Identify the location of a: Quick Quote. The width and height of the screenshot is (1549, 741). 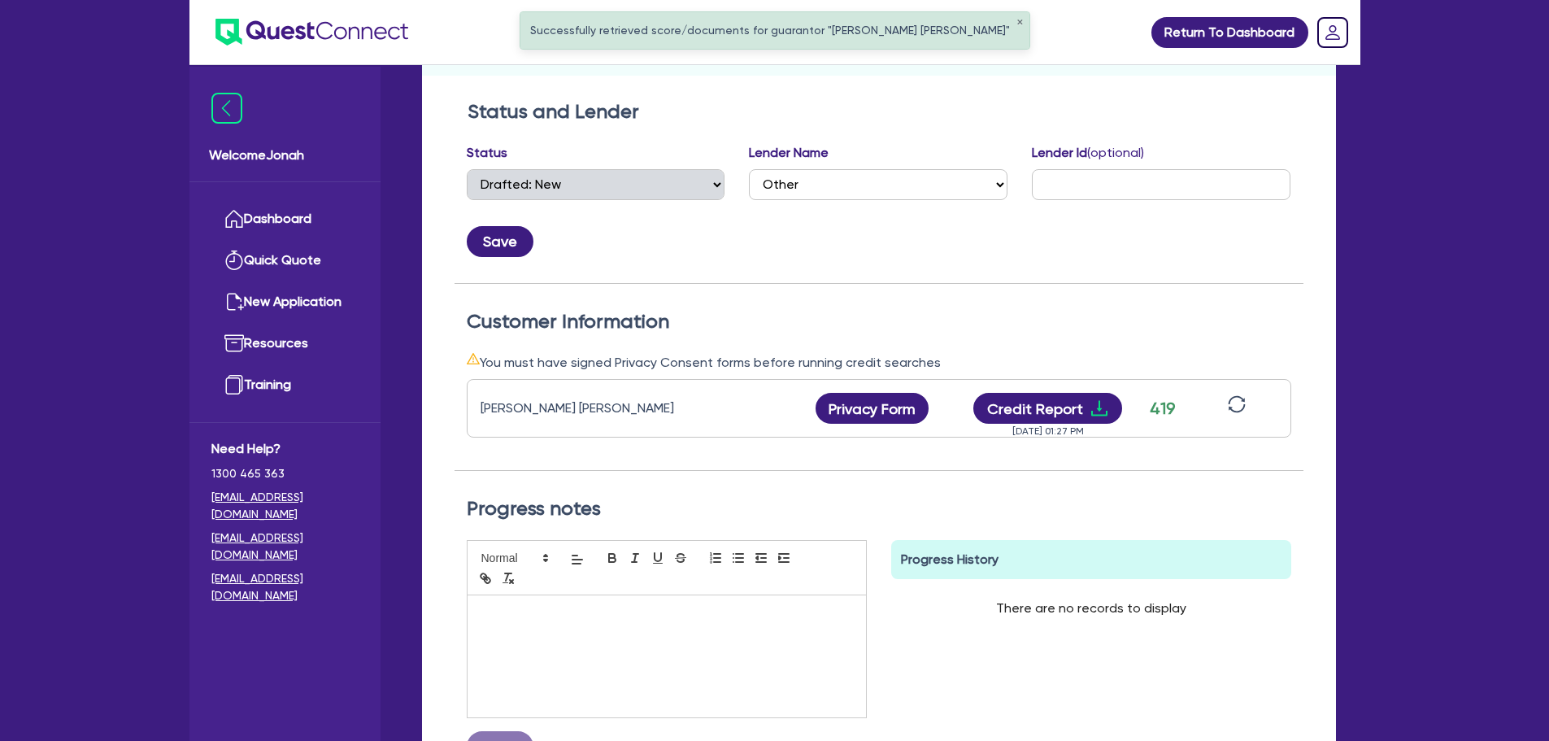
(285, 260).